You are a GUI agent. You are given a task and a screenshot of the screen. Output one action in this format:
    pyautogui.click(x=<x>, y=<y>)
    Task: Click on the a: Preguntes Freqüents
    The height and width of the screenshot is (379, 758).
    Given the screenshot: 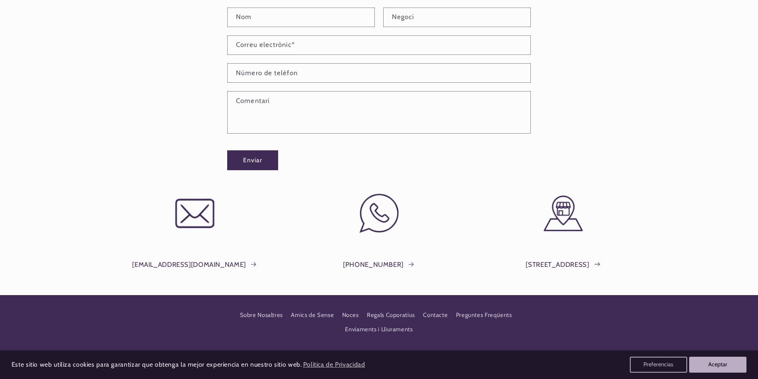 What is the action you would take?
    pyautogui.click(x=484, y=315)
    